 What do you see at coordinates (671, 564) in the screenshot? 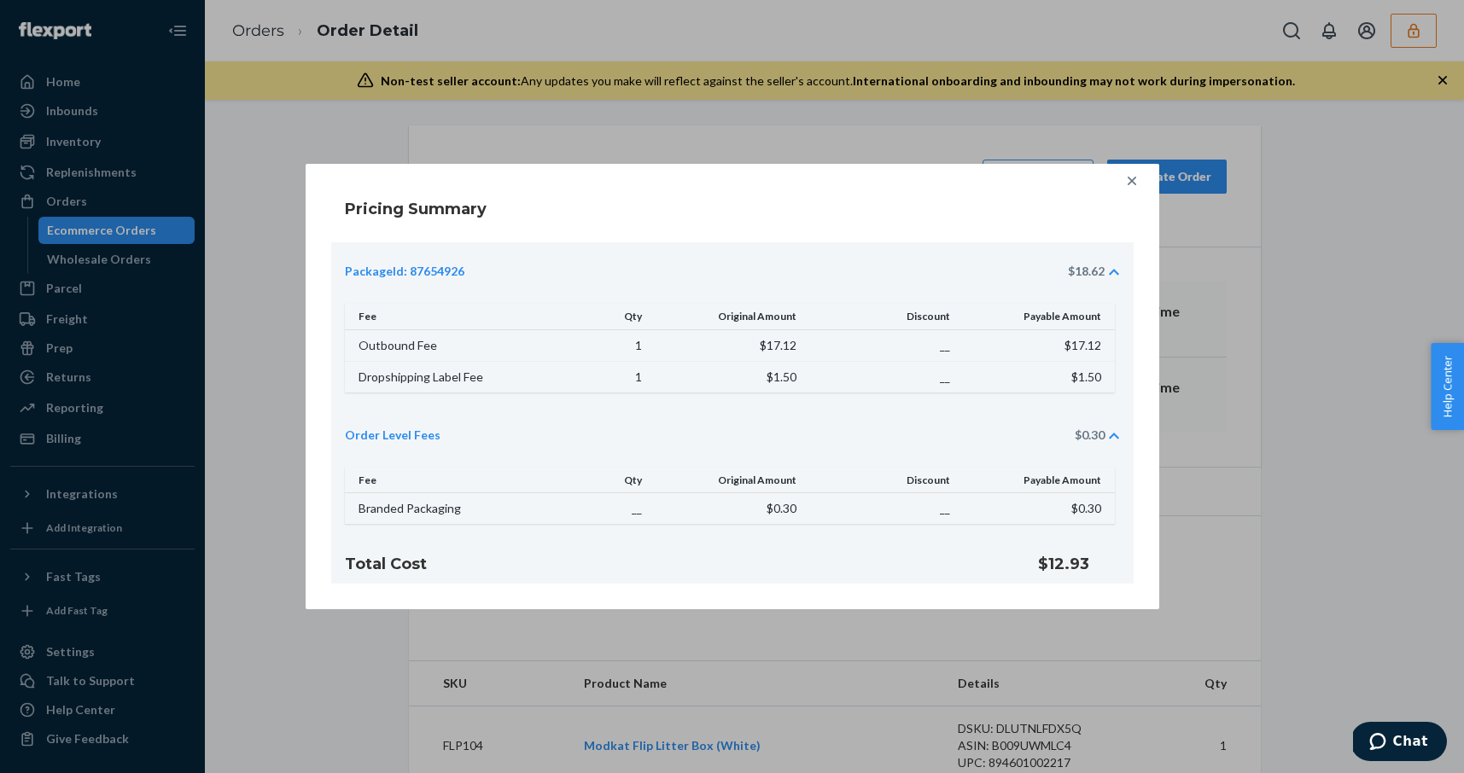
I see `h4: Total Cost` at bounding box center [671, 564].